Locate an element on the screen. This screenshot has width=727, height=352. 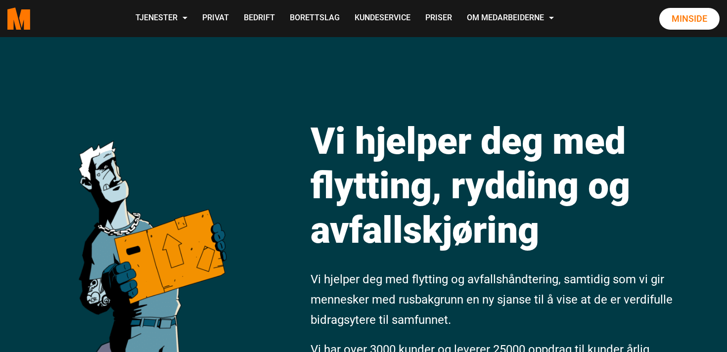
a: Borettslag is located at coordinates (314, 18).